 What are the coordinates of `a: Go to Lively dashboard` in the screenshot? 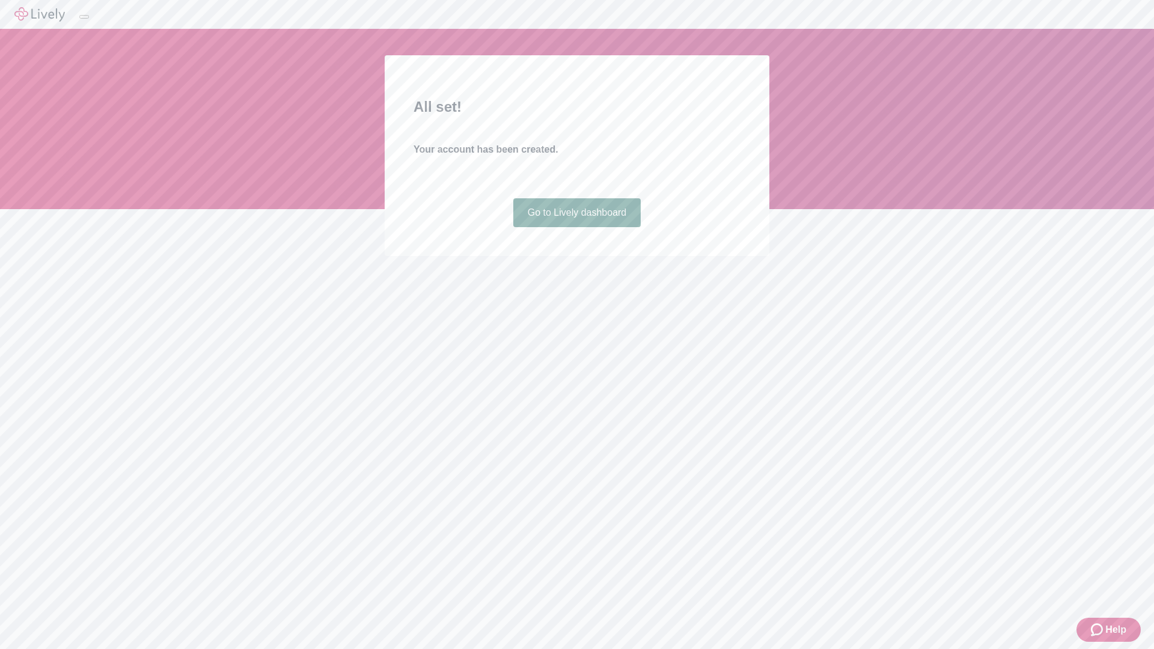 It's located at (577, 213).